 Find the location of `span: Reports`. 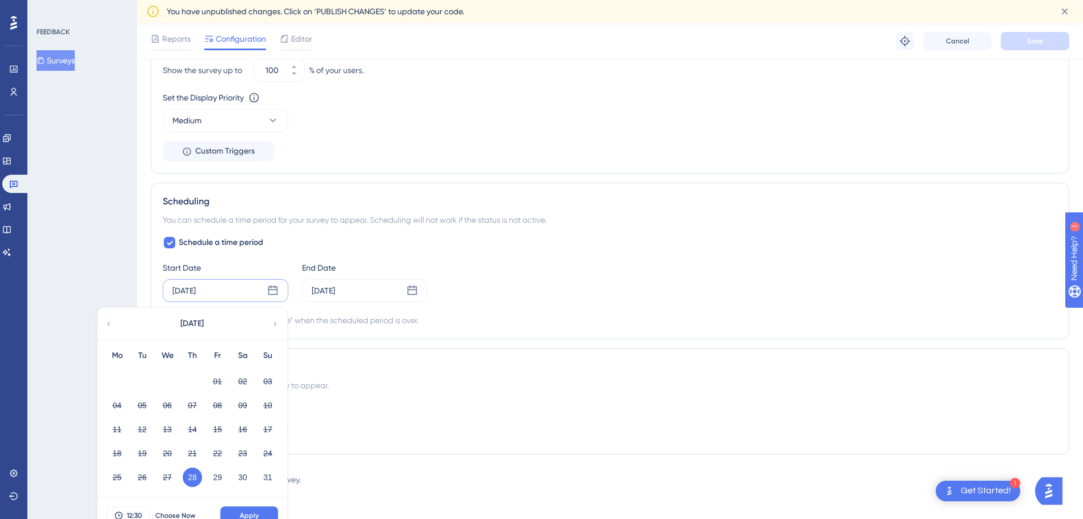

span: Reports is located at coordinates (176, 39).